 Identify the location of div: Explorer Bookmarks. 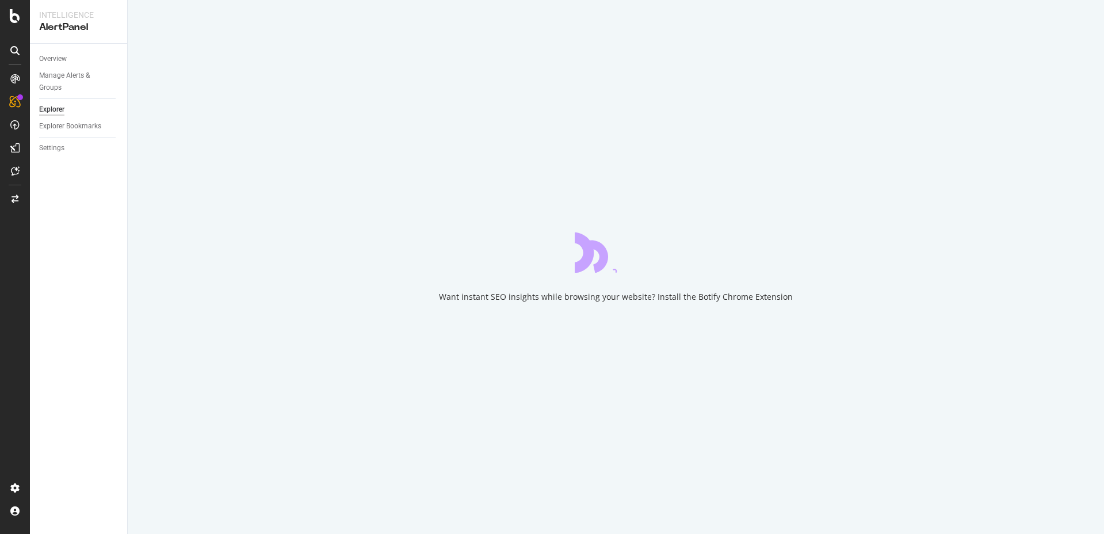
(70, 126).